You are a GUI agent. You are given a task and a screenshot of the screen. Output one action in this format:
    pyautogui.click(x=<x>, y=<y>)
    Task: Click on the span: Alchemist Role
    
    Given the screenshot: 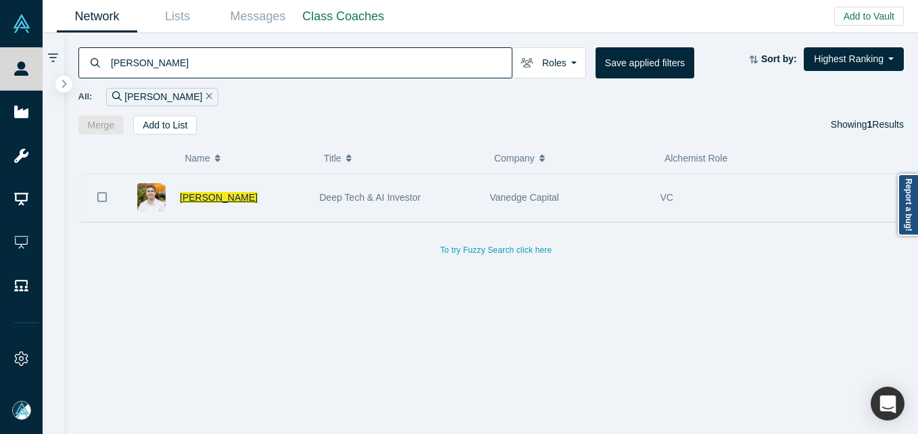 What is the action you would take?
    pyautogui.click(x=696, y=158)
    